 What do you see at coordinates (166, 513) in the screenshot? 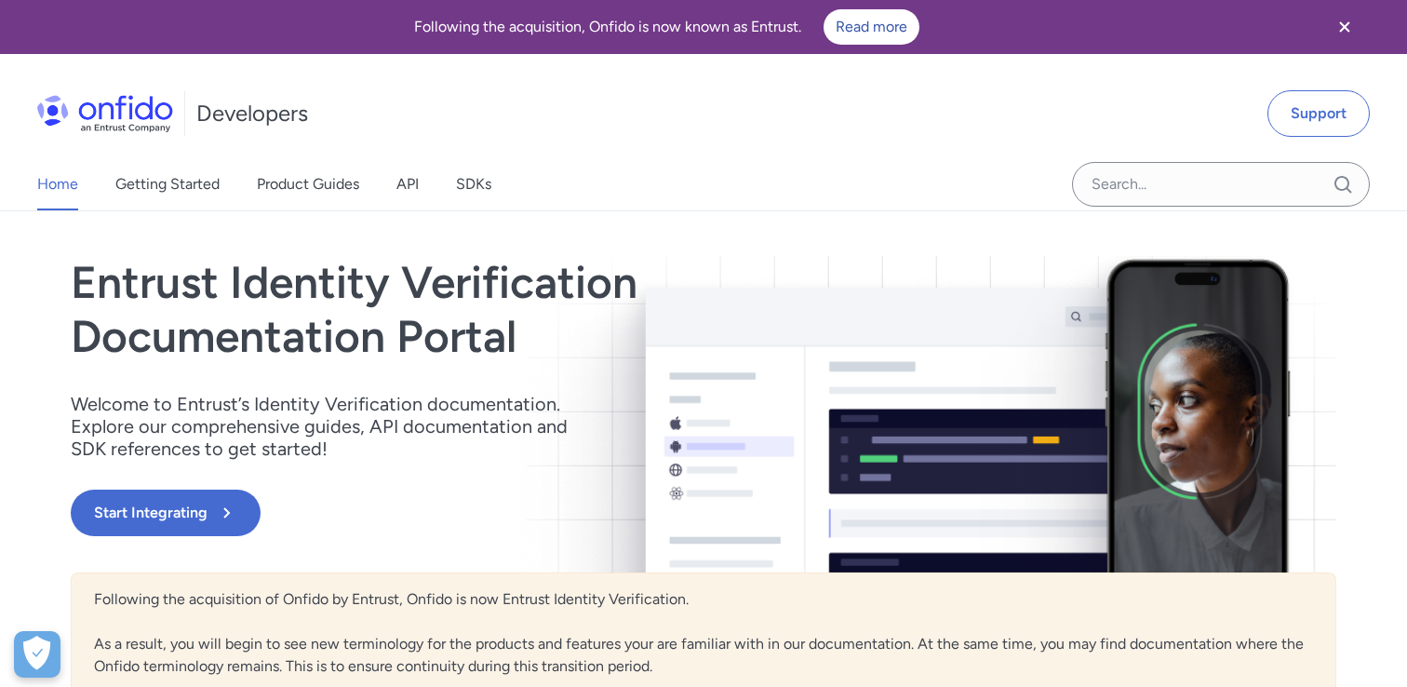
I see `button: Start Integrating` at bounding box center [166, 513].